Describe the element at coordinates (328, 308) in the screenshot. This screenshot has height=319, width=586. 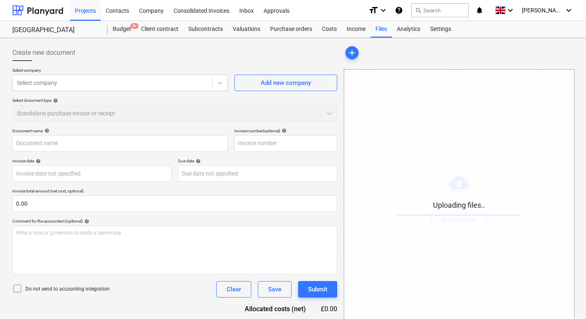
I see `div: £0.00` at that location.